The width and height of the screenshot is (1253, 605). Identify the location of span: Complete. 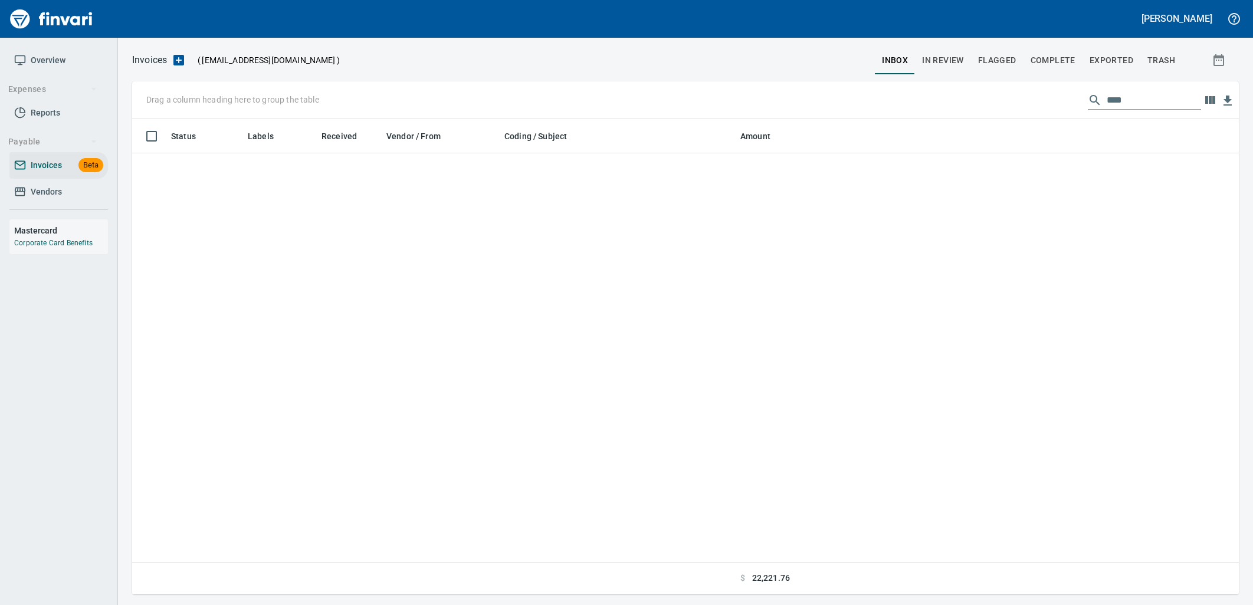
(1053, 60).